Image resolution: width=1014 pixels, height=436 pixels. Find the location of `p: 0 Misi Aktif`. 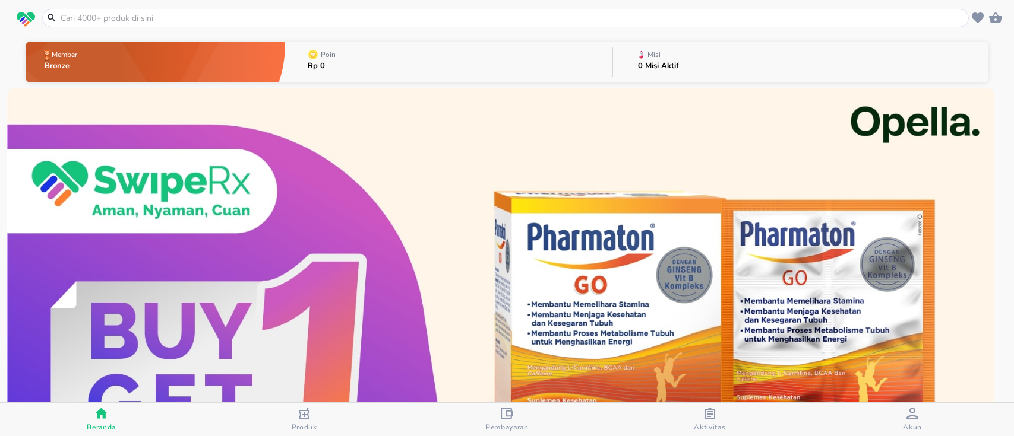

p: 0 Misi Aktif is located at coordinates (658, 66).